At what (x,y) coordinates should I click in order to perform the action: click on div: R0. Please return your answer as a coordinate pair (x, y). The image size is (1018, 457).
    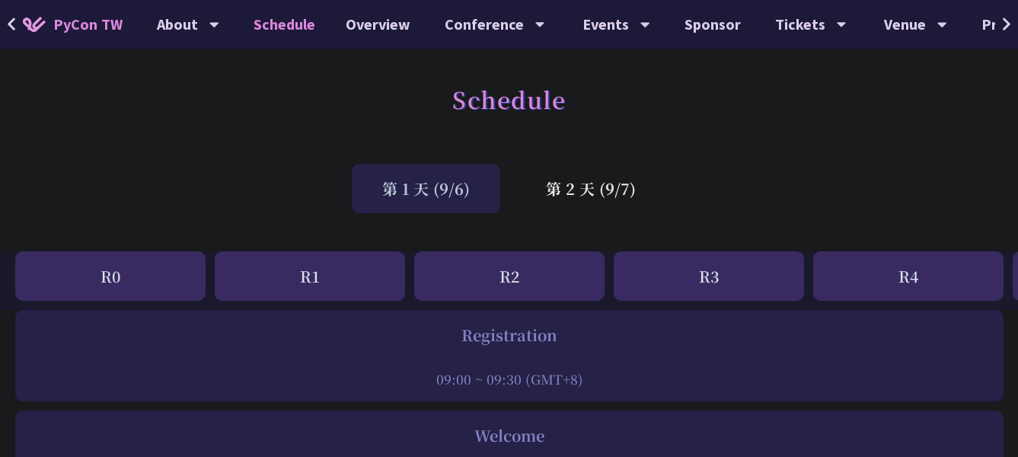
    Looking at the image, I should click on (110, 276).